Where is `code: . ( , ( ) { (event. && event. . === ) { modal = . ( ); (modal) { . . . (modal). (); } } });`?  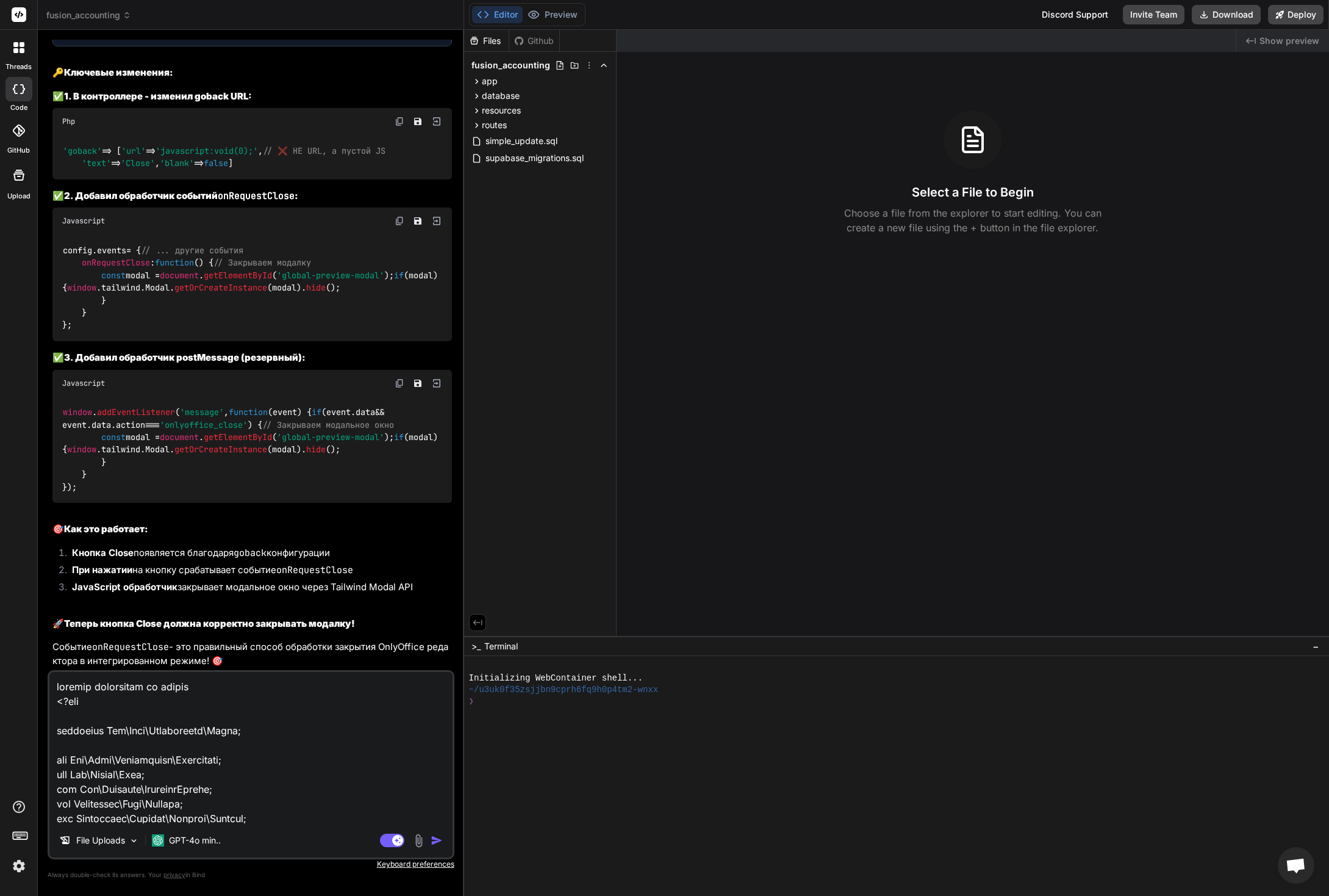
code: . ( , ( ) { (event. && event. . === ) { modal = . ( ); (modal) { . . . (modal). (); } } }); is located at coordinates (253, 449).